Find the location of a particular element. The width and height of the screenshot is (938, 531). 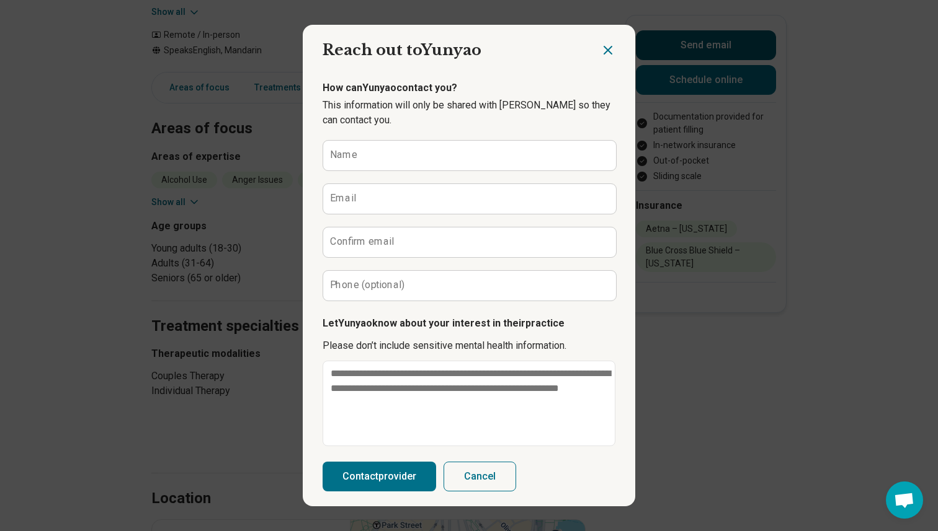

button: Contactprovider is located at coordinates (379, 477).